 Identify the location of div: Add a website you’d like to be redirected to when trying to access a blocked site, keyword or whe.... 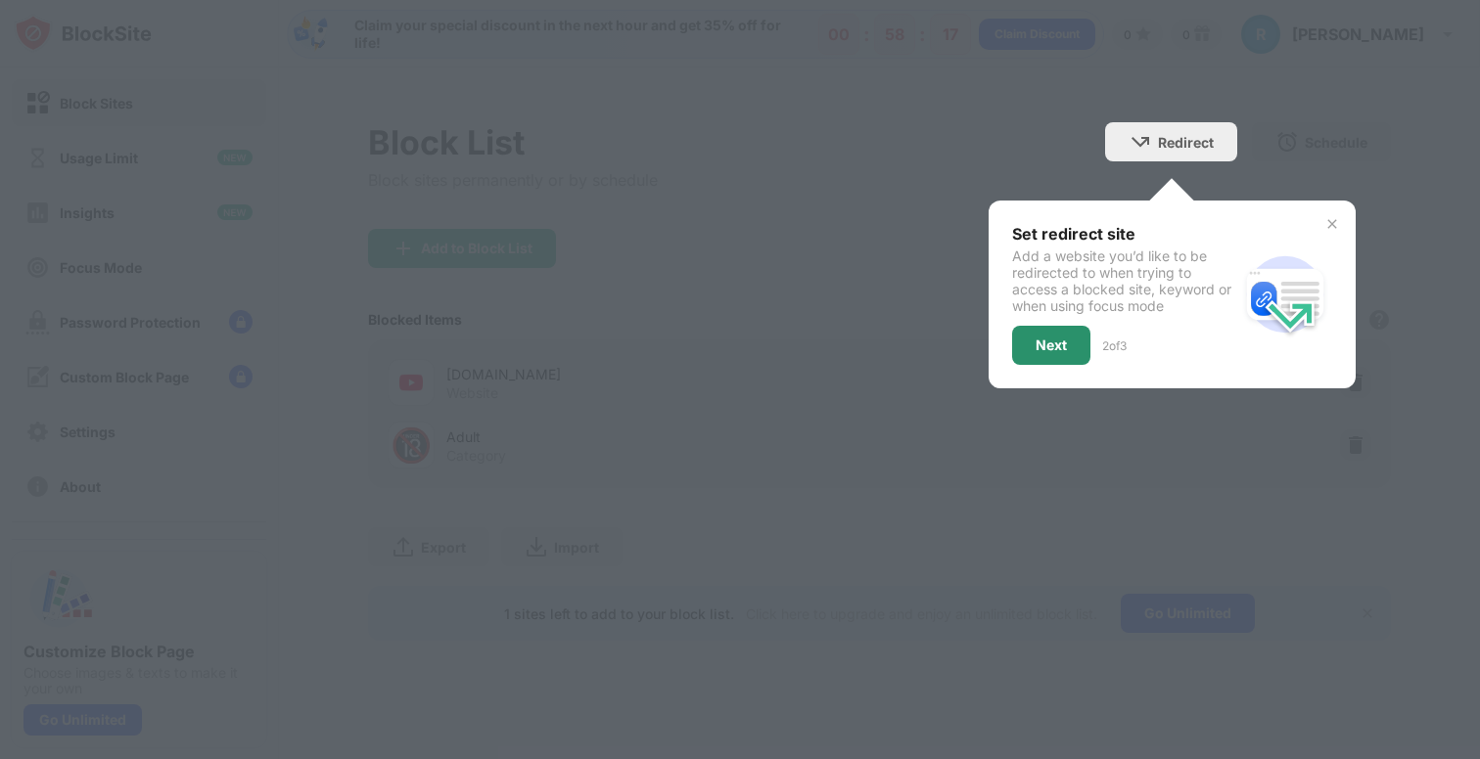
(1124, 281).